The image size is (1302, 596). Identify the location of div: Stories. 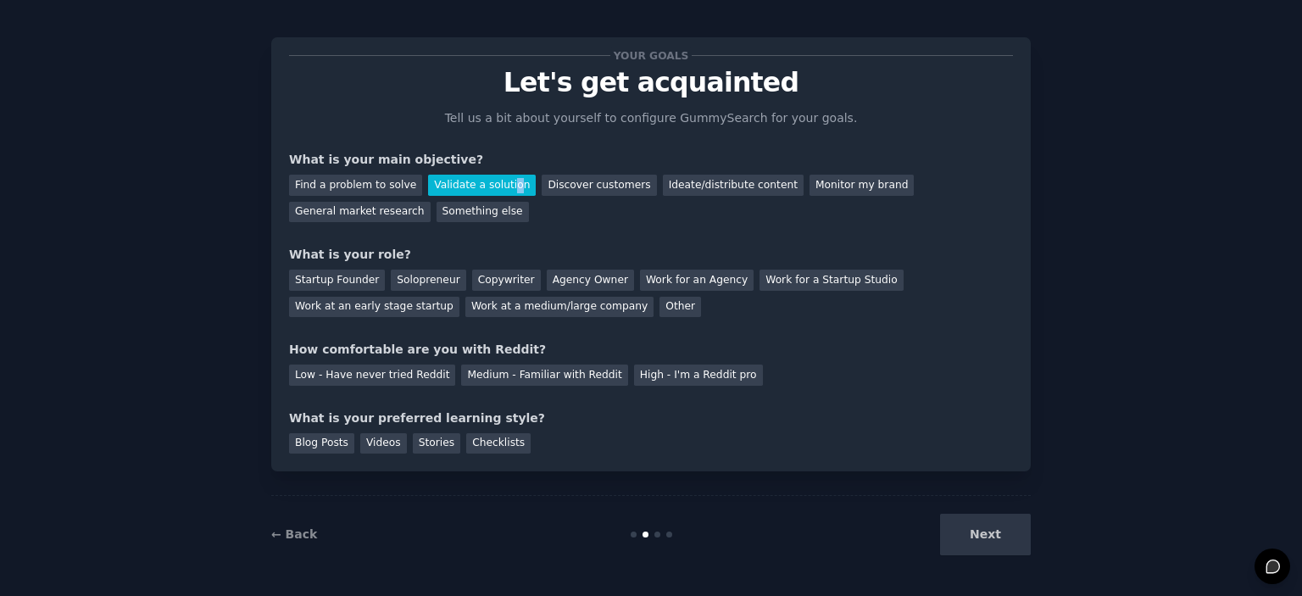
(437, 443).